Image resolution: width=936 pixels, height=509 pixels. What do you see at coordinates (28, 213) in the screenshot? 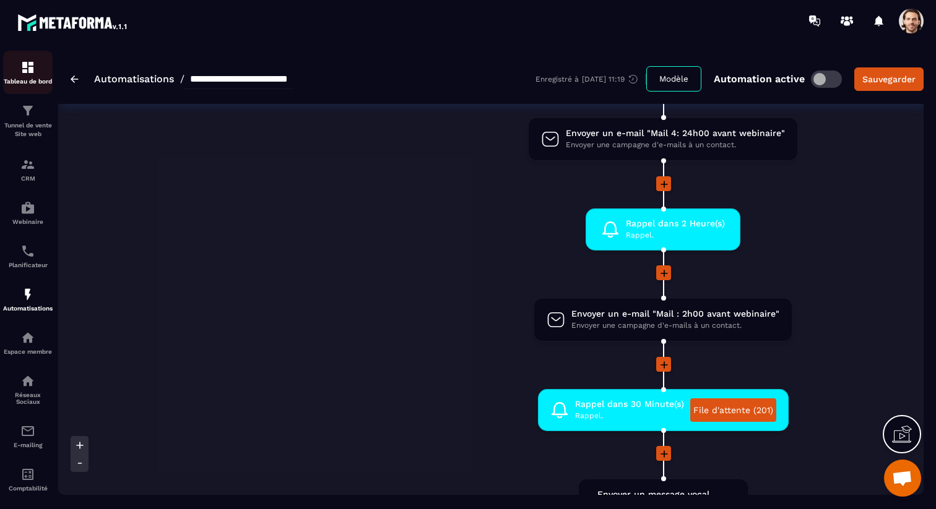
I see `a: automationsautomationsWebinaire` at bounding box center [28, 213].